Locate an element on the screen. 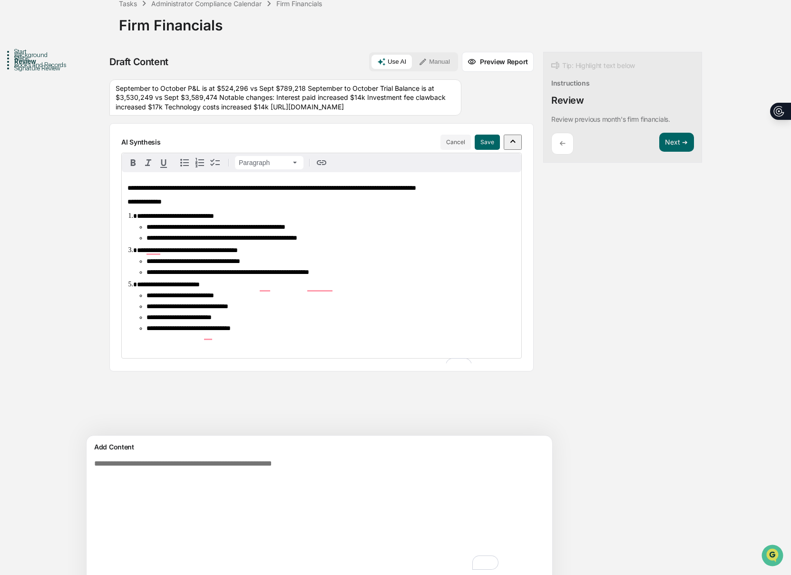 This screenshot has width=791, height=575. div: To enrich screen reader interactions, please activate Accessibility in Grammarly extension settings is located at coordinates (322, 265).